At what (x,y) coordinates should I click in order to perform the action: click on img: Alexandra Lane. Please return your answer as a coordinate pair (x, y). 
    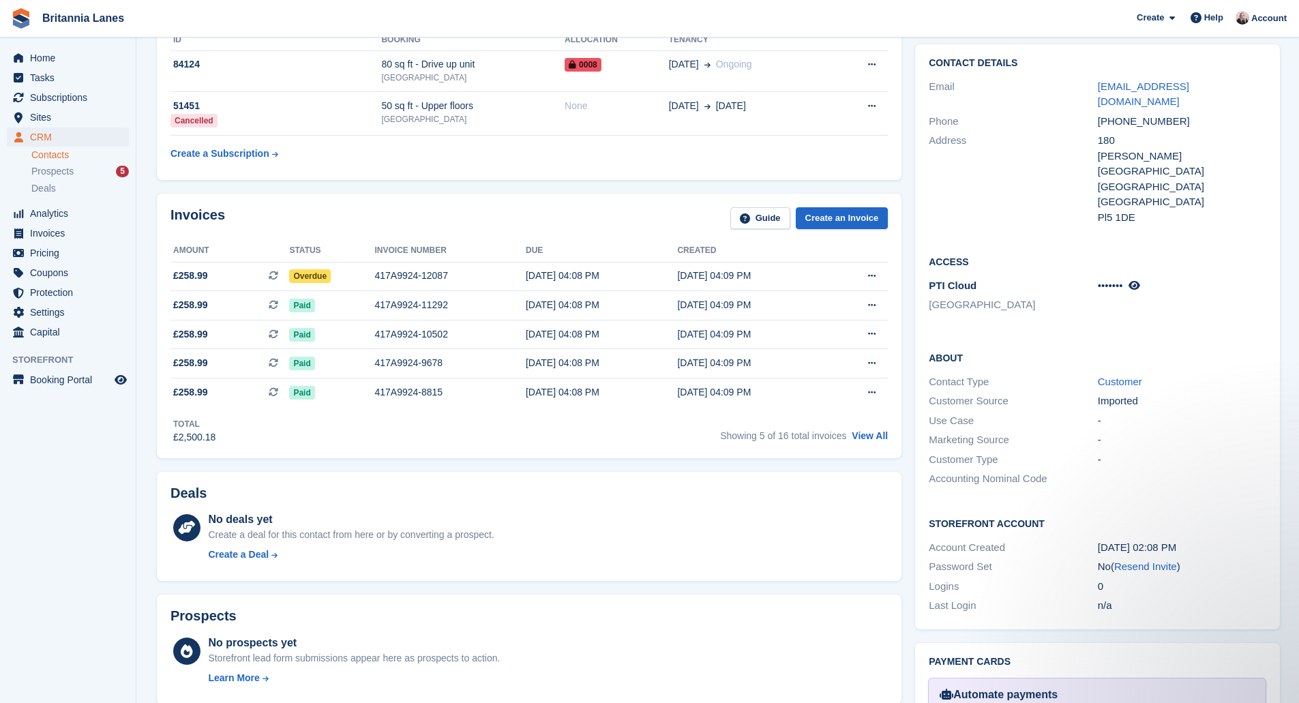
    Looking at the image, I should click on (1242, 18).